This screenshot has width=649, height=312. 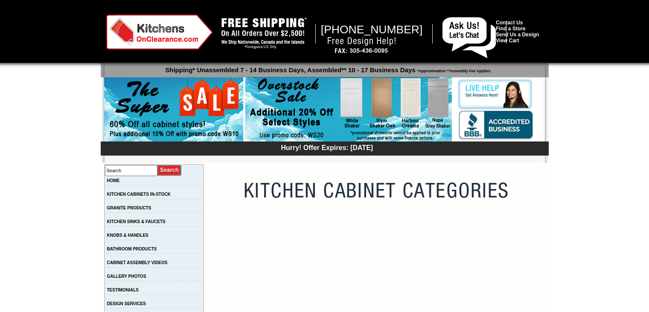 What do you see at coordinates (129, 207) in the screenshot?
I see `a: GRANITE PRODUCTS` at bounding box center [129, 207].